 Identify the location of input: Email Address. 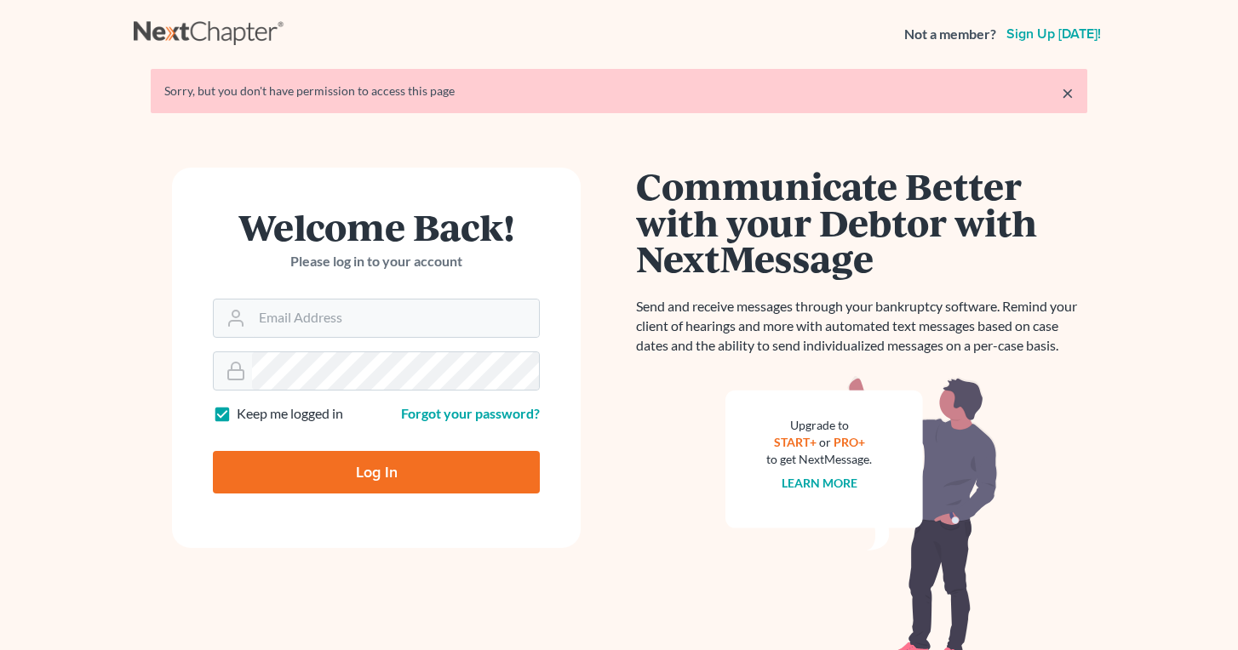
(395, 318).